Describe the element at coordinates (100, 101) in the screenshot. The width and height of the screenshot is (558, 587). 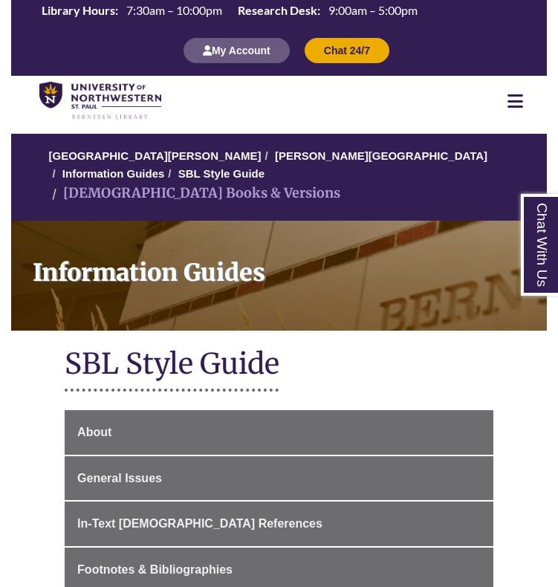
I see `img: UNWSP Library Logo` at that location.